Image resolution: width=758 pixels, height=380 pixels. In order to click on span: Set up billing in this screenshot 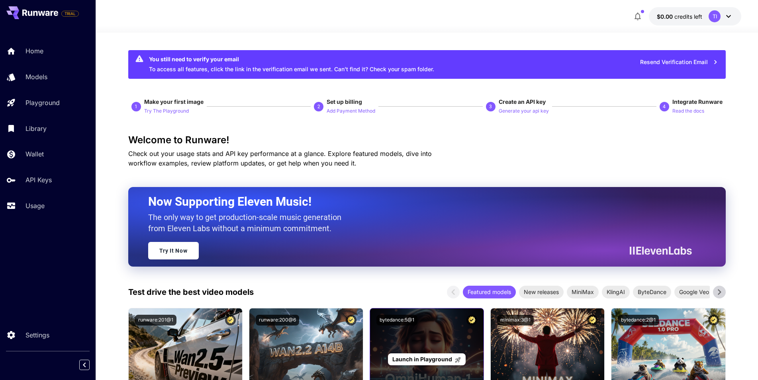, I will do `click(344, 102)`.